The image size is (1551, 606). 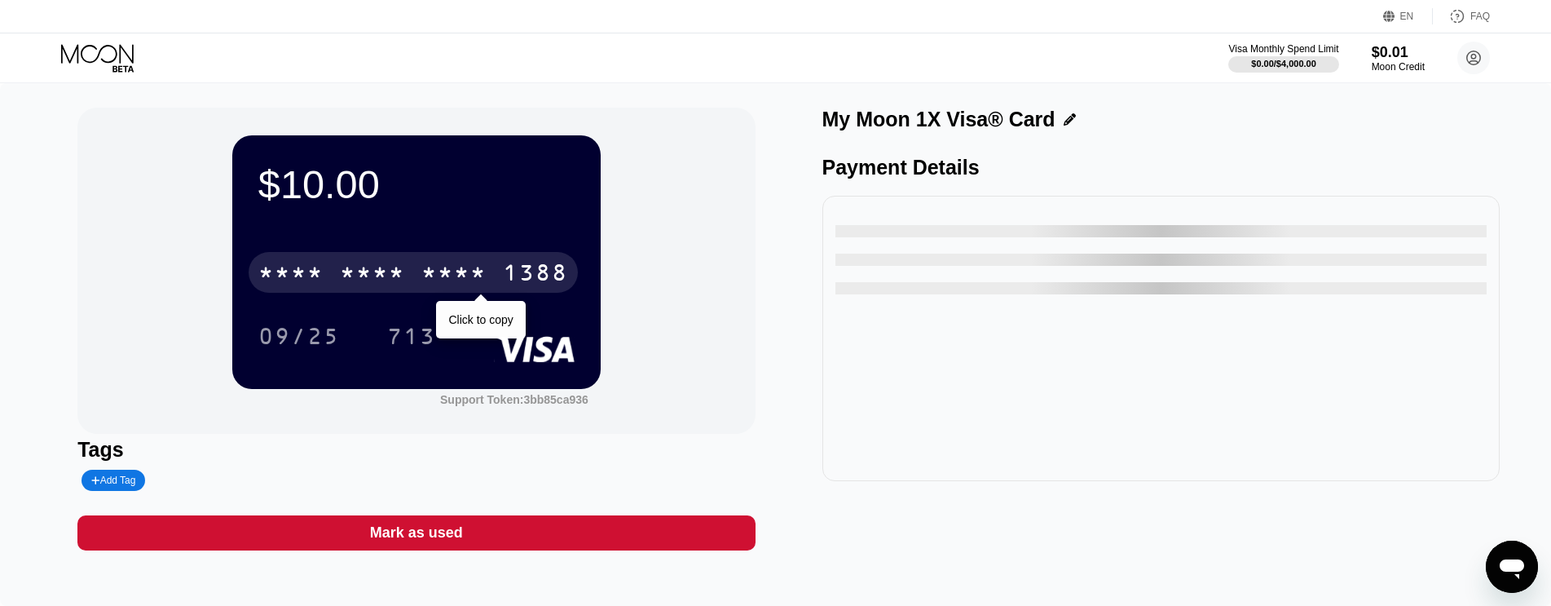 I want to click on div: Add Tag, so click(x=113, y=480).